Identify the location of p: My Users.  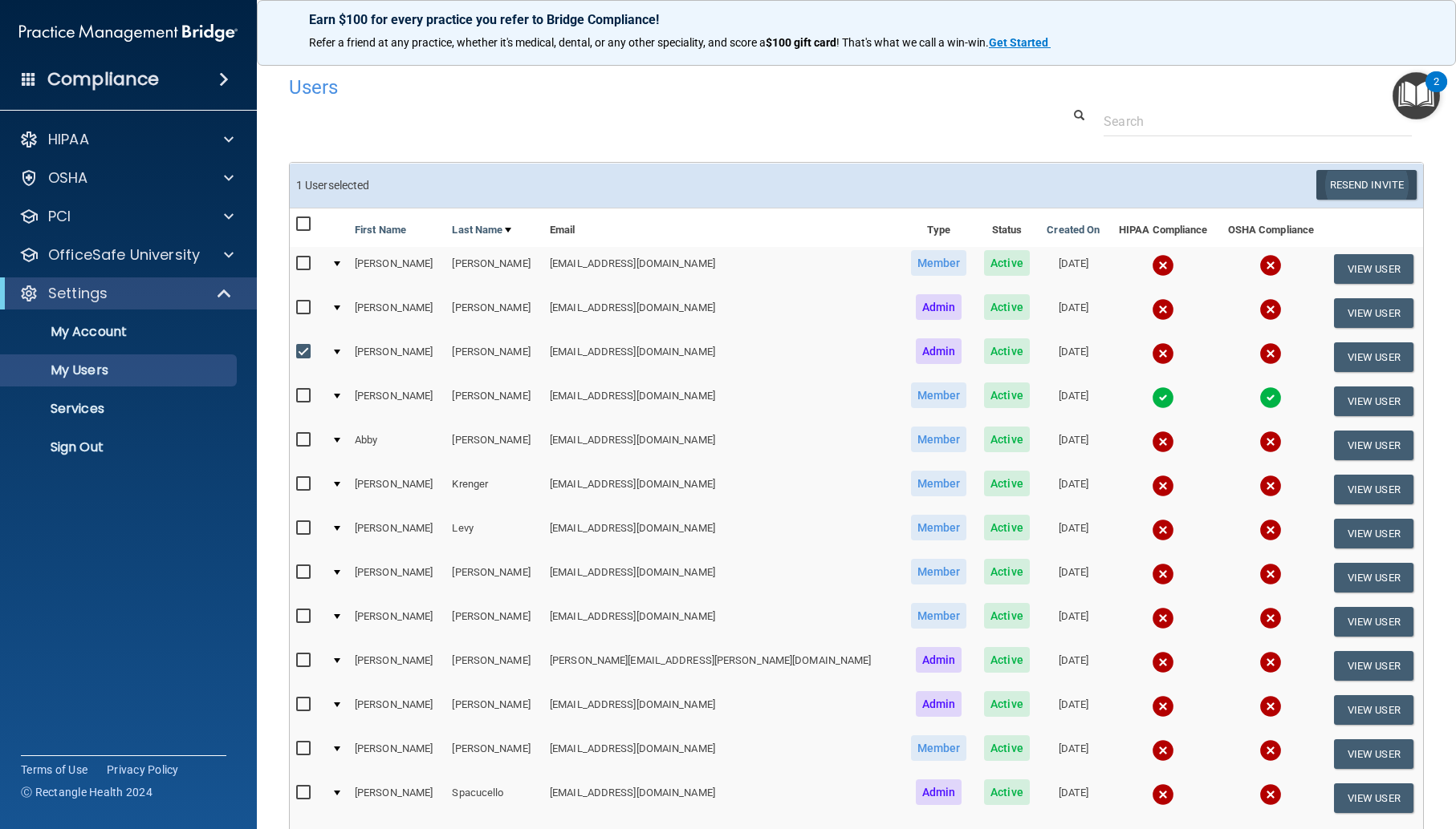
(120, 370).